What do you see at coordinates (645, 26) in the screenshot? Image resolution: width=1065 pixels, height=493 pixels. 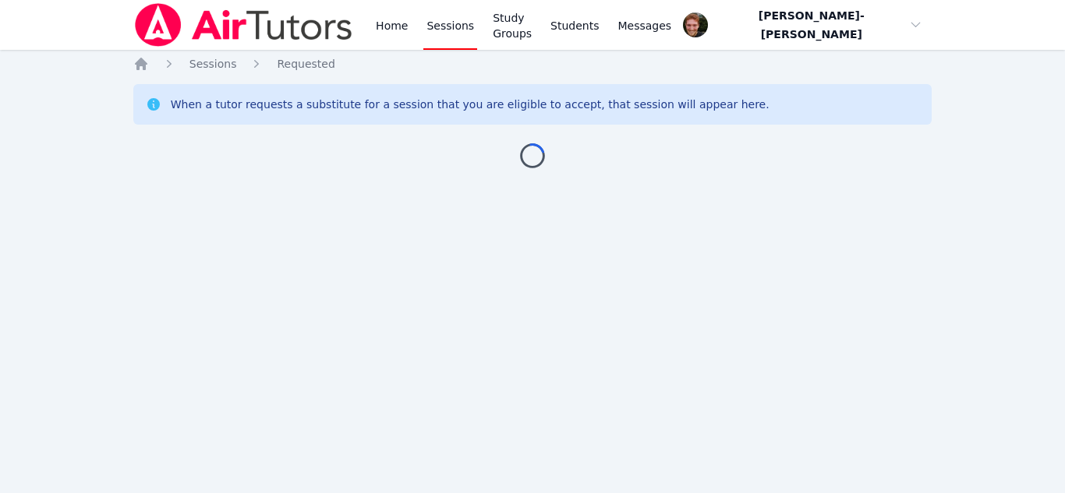 I see `span: Messages` at bounding box center [645, 26].